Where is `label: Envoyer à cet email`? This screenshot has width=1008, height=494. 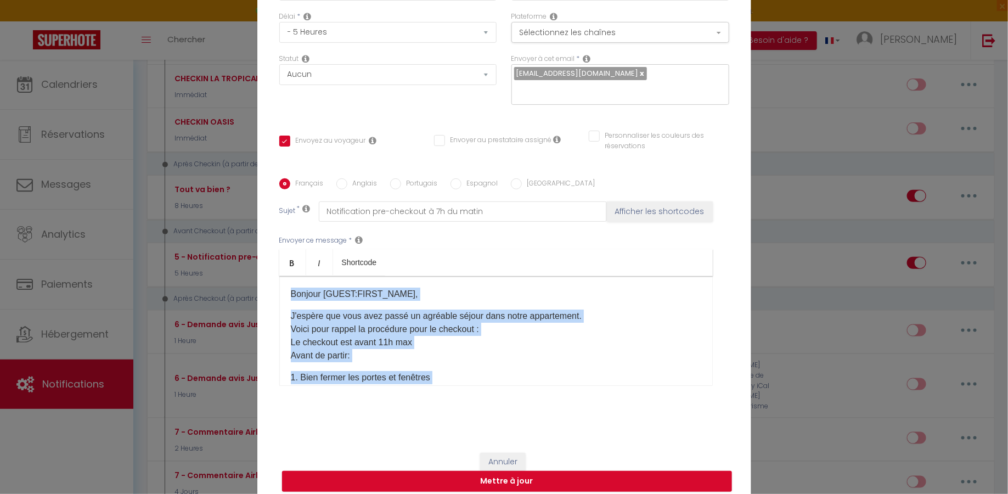
label: Envoyer à cet email is located at coordinates (543, 59).